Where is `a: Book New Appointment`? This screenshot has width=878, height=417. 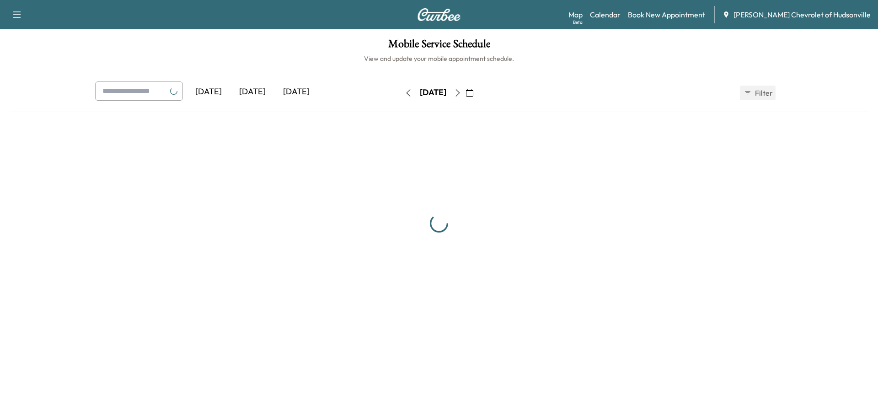
a: Book New Appointment is located at coordinates (666, 15).